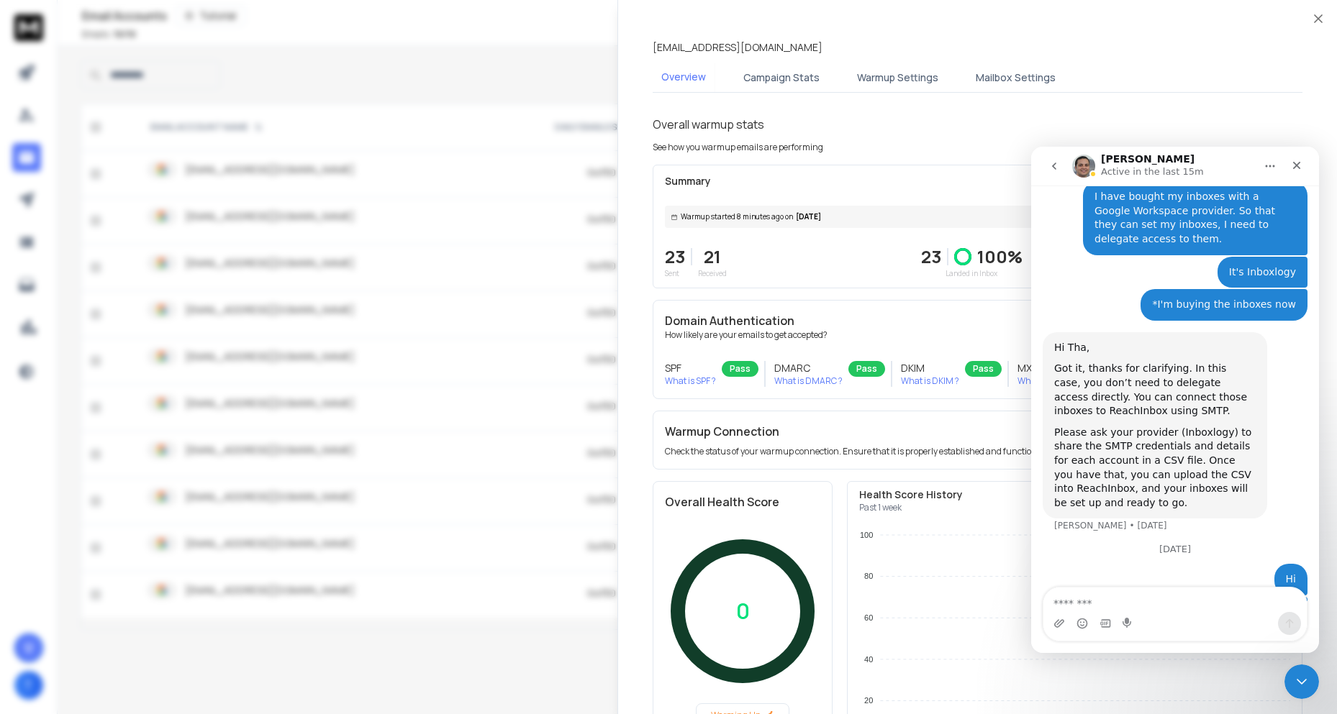 This screenshot has width=1337, height=714. I want to click on p: Sent, so click(675, 273).